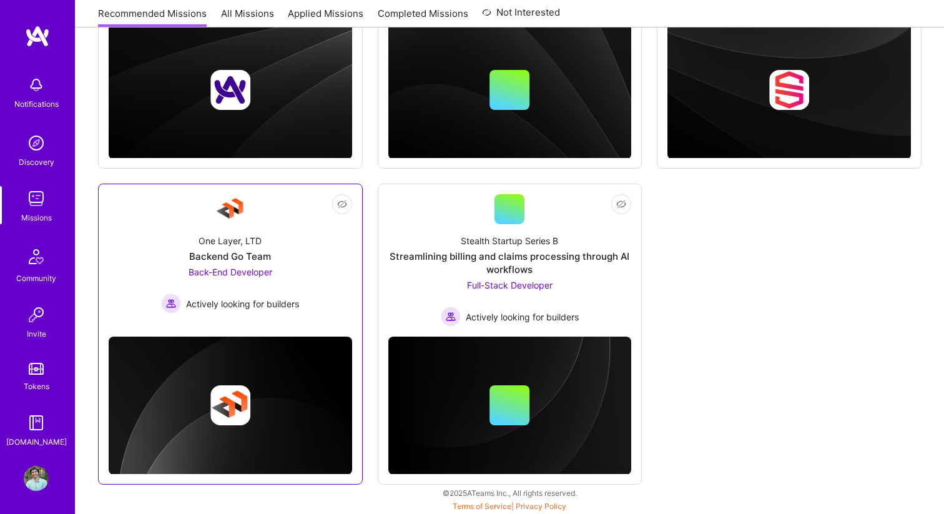 The image size is (944, 514). What do you see at coordinates (521, 16) in the screenshot?
I see `a: Not Interested` at bounding box center [521, 16].